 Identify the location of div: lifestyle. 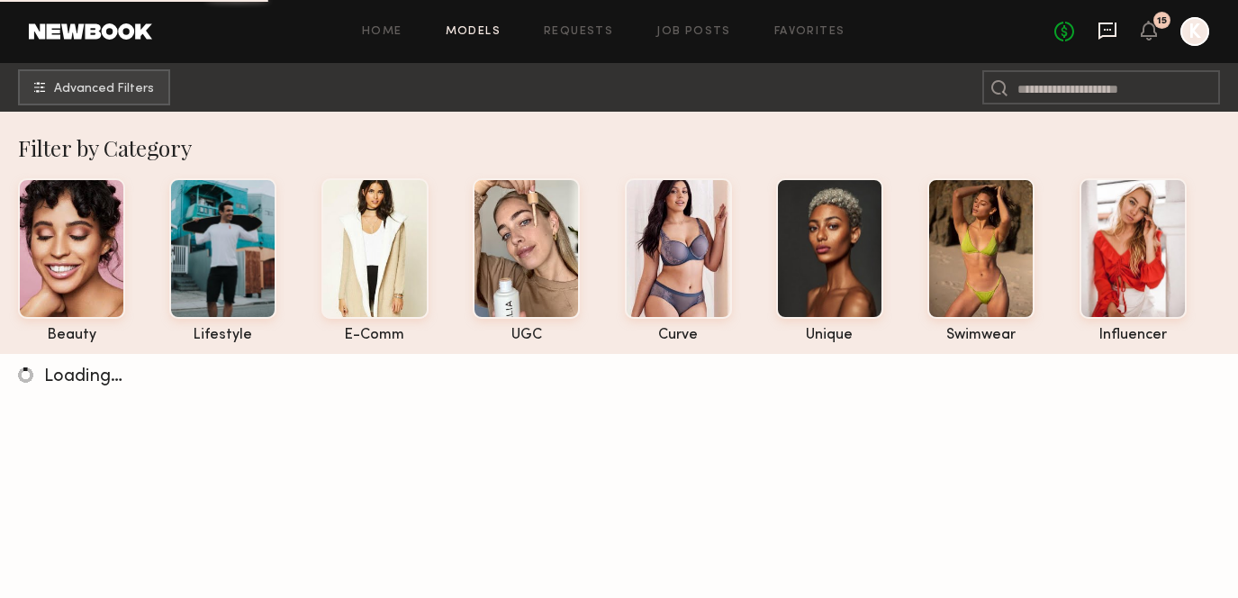
(222, 335).